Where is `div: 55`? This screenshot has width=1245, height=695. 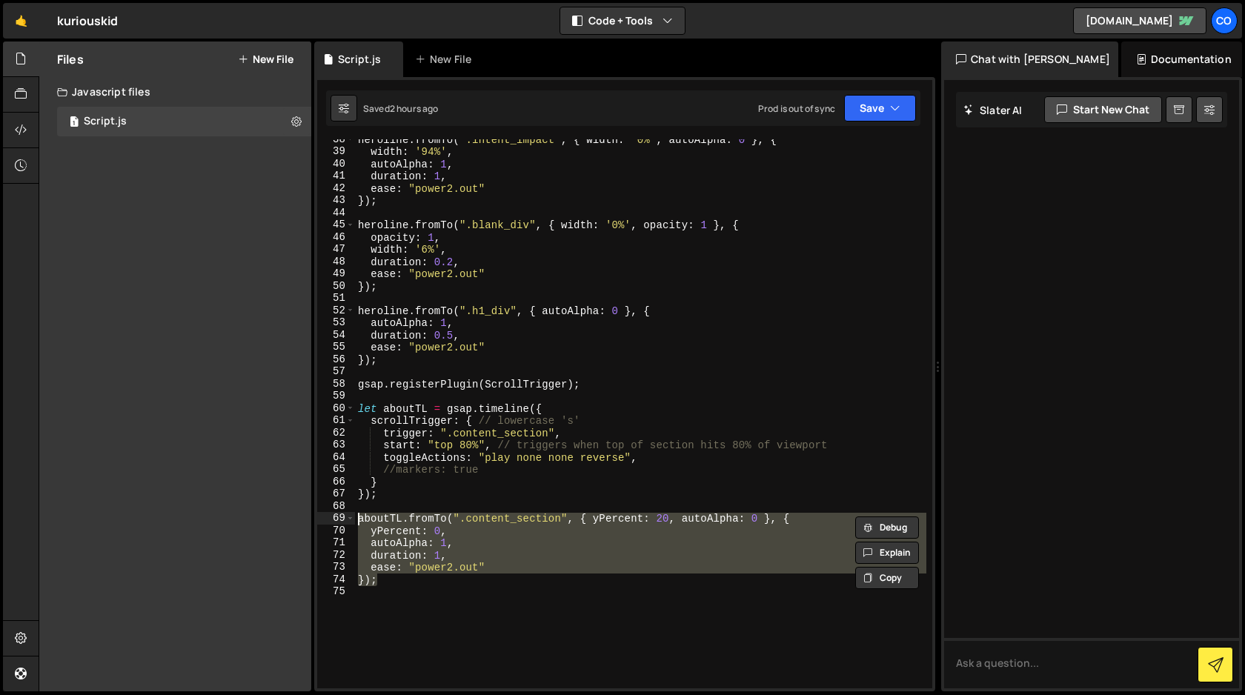
div: 55 is located at coordinates (336, 347).